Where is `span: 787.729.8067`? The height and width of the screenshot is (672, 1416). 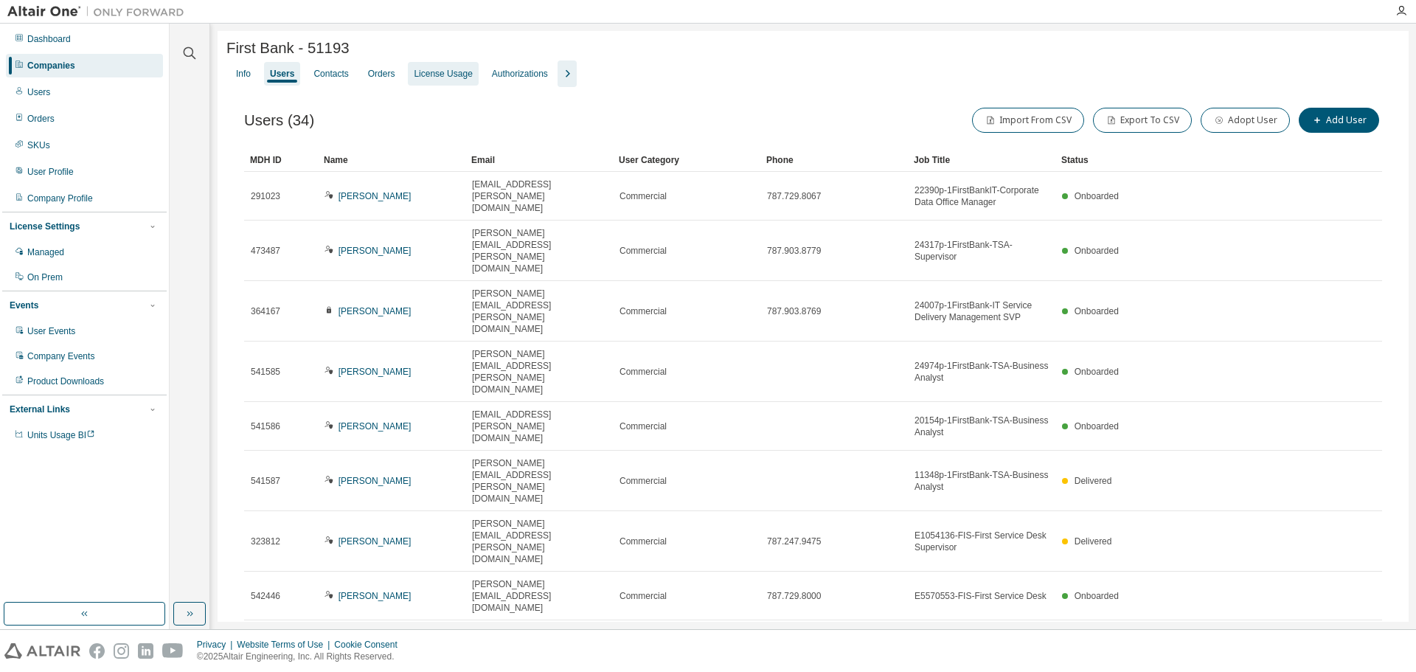 span: 787.729.8067 is located at coordinates (794, 196).